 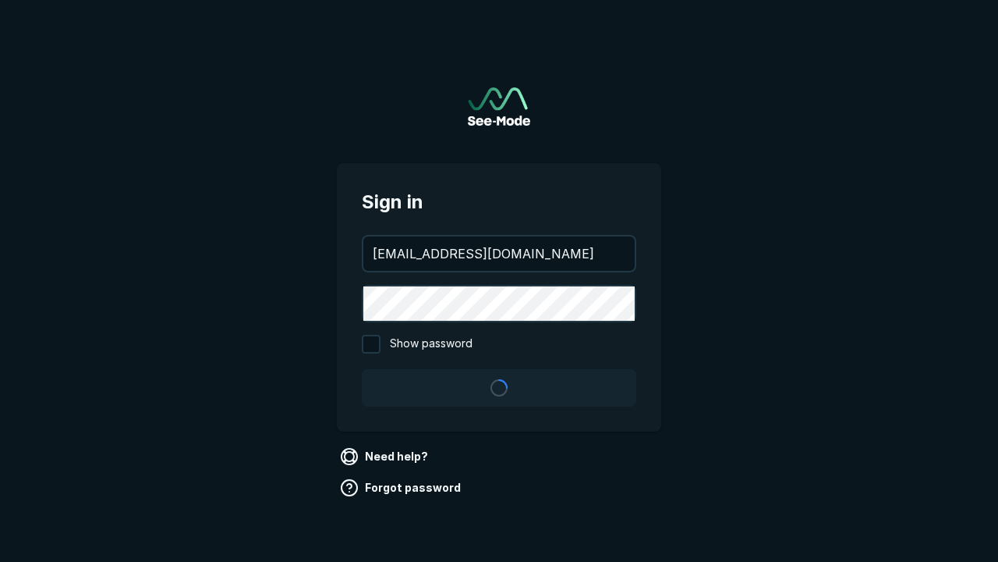 I want to click on span: Sign in, so click(x=499, y=202).